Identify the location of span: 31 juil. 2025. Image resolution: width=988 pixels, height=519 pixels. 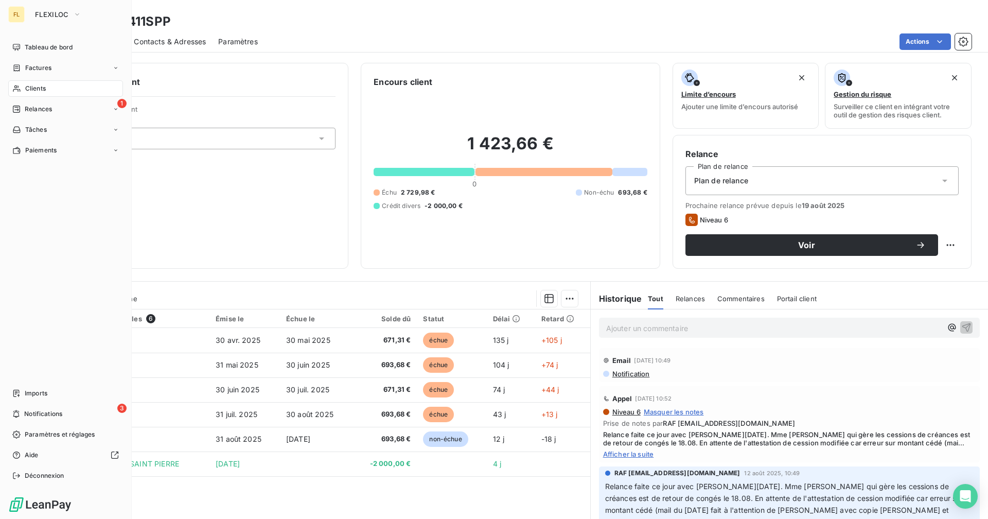
(236, 414).